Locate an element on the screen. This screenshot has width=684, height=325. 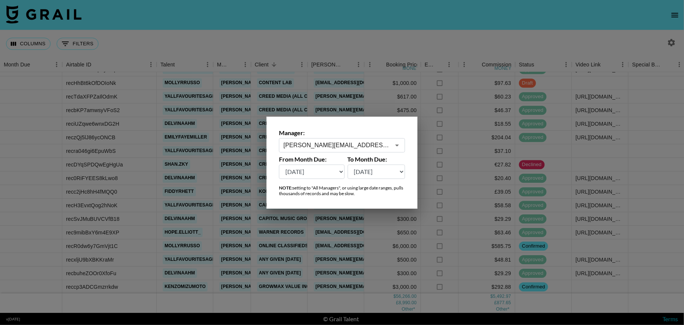
strong: NOTE: is located at coordinates (286, 187).